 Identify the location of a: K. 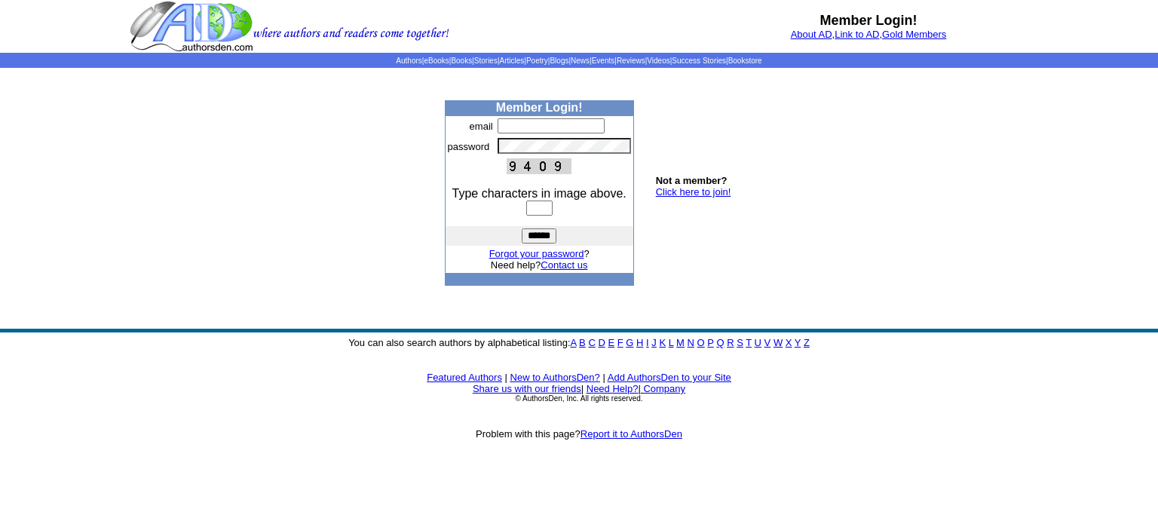
(662, 342).